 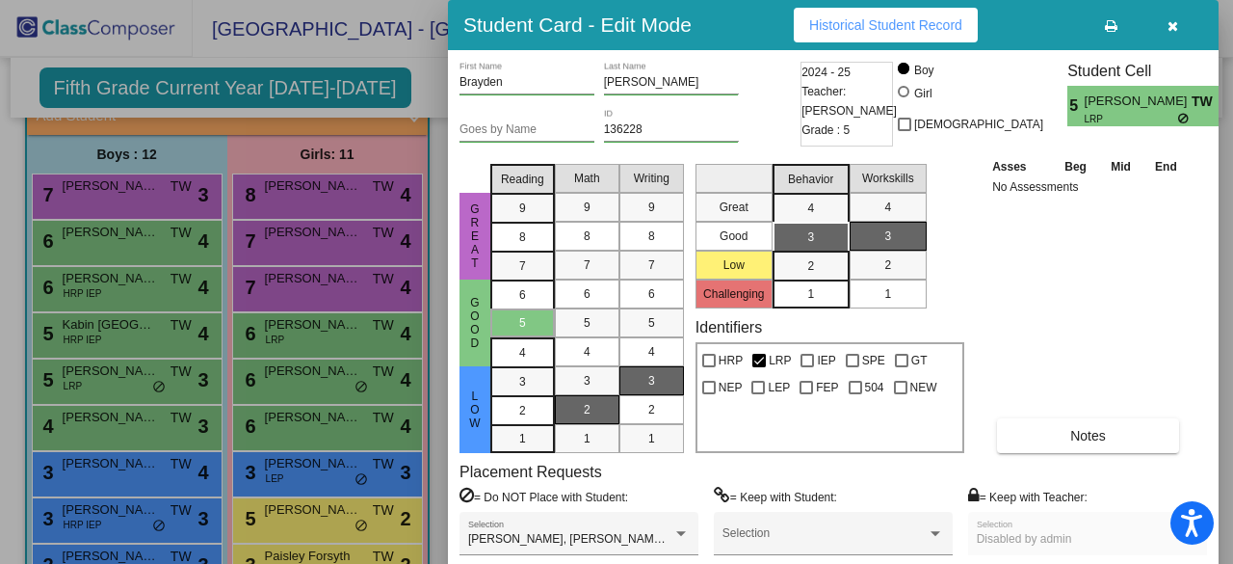 What do you see at coordinates (826, 360) in the screenshot?
I see `span: IEP` at bounding box center [826, 360].